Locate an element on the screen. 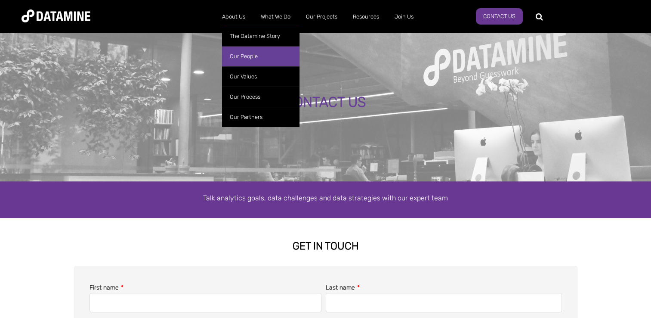  a: Our Projects is located at coordinates (321, 17).